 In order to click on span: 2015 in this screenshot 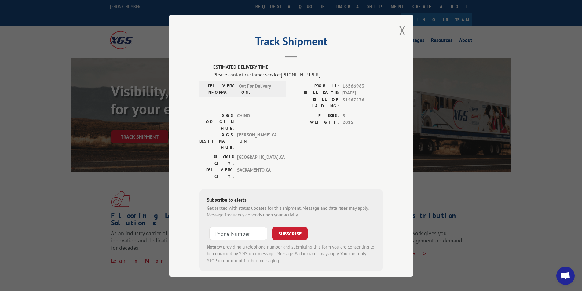, I will do `click(363, 123)`.